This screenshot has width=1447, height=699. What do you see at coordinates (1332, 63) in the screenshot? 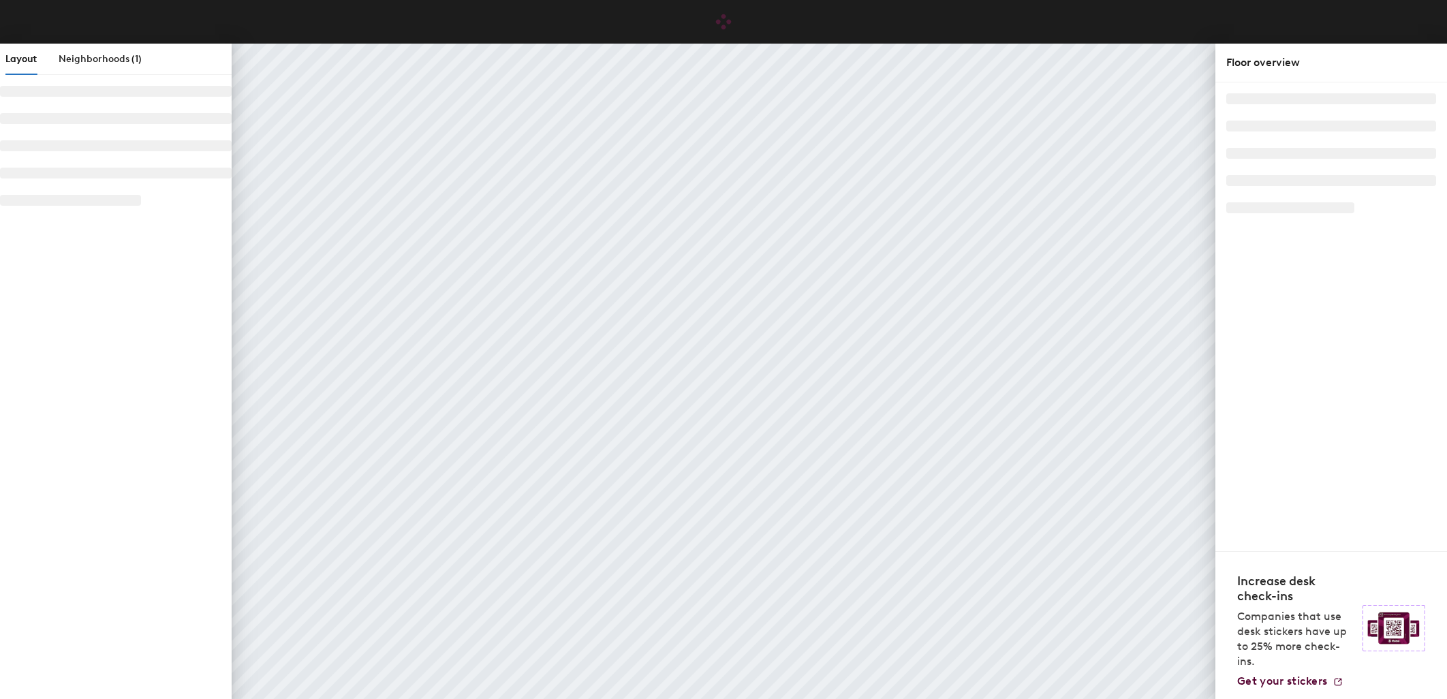
I see `div: Floor overview` at bounding box center [1332, 63].